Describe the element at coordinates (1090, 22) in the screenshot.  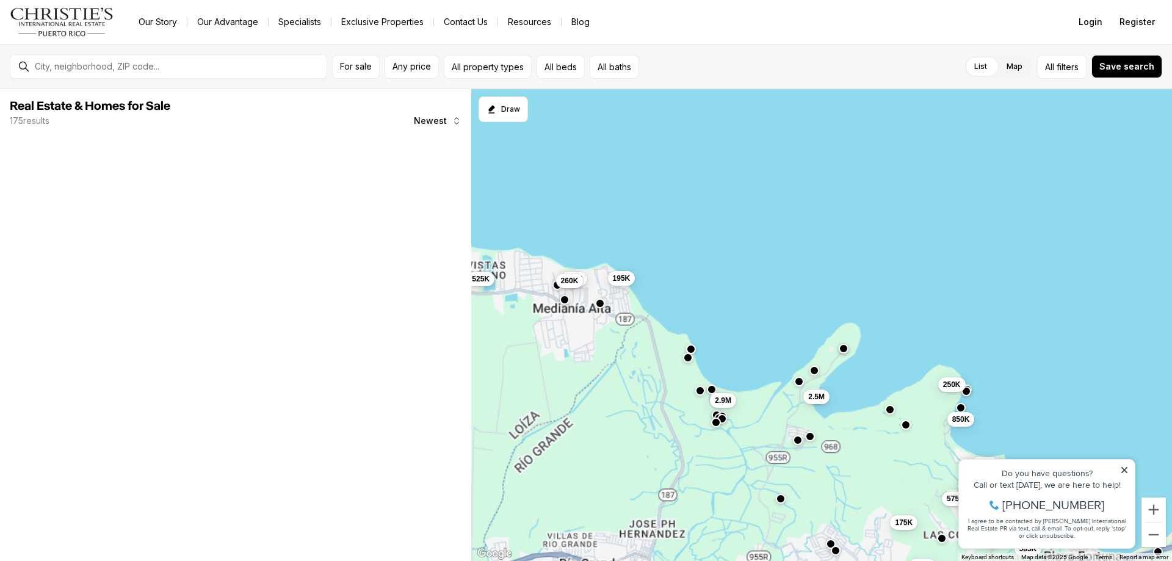
I see `span: Login` at that location.